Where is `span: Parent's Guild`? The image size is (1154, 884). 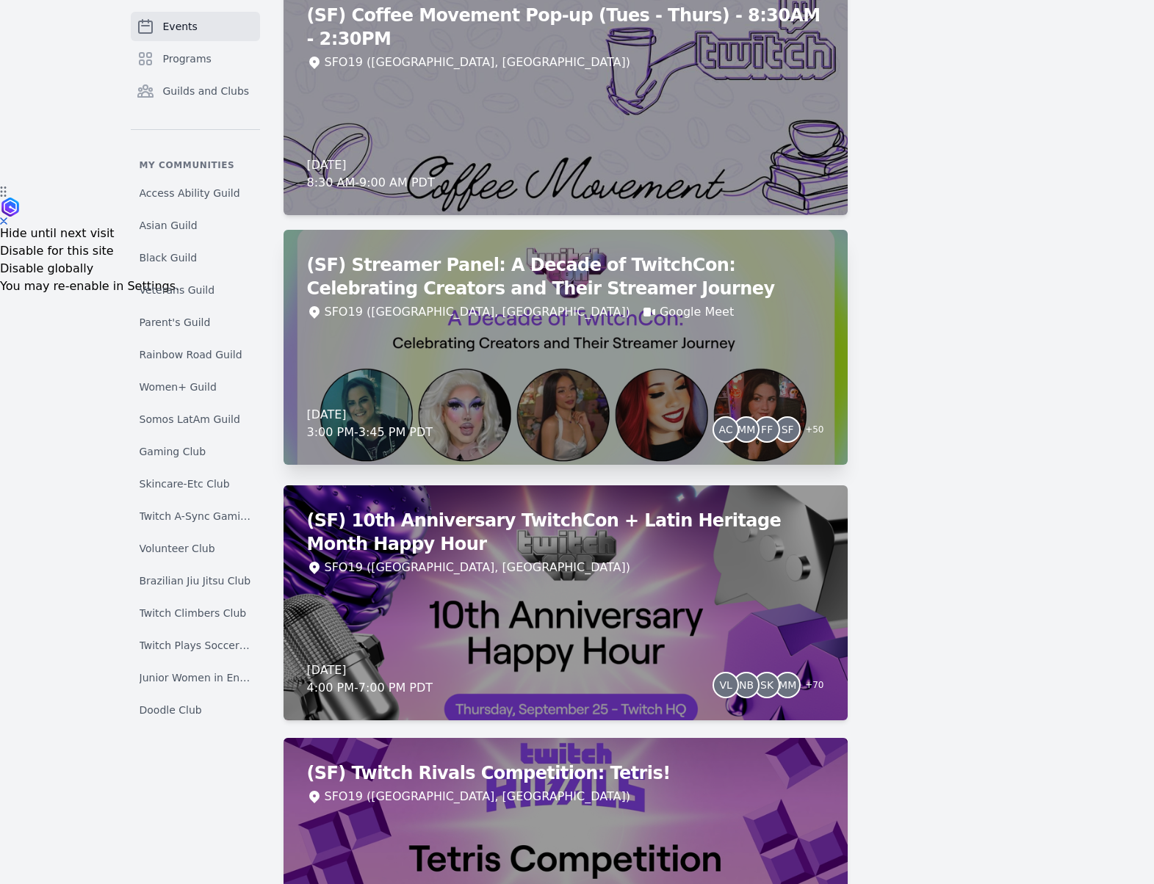 span: Parent's Guild is located at coordinates (175, 322).